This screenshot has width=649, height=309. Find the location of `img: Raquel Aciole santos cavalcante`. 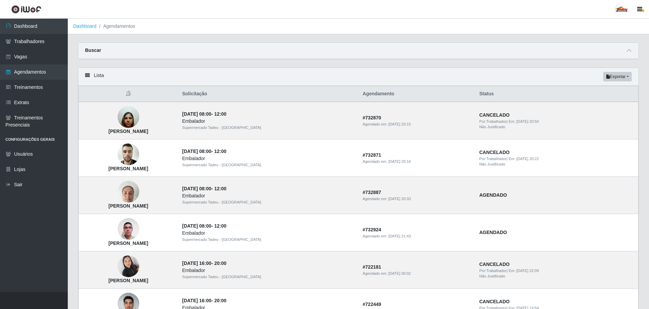

img: Raquel Aciole santos cavalcante is located at coordinates (128, 191).